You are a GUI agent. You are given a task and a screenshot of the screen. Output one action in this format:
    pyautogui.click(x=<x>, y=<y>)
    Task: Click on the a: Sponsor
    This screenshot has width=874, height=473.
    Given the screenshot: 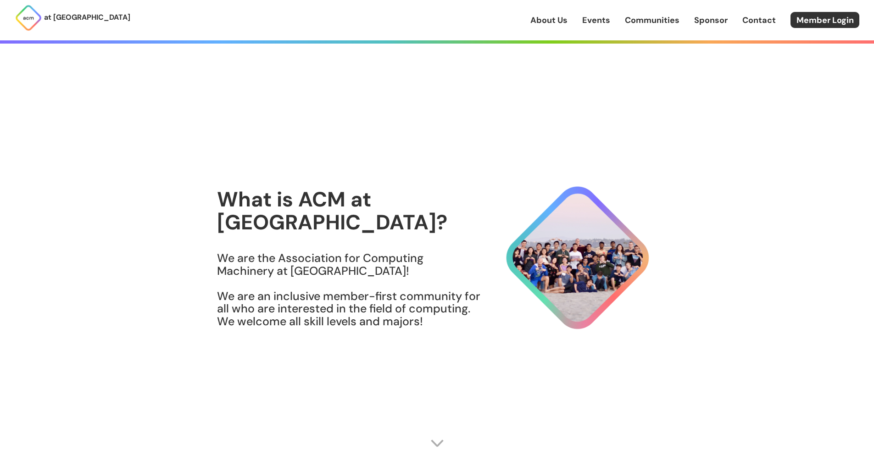 What is the action you would take?
    pyautogui.click(x=711, y=20)
    